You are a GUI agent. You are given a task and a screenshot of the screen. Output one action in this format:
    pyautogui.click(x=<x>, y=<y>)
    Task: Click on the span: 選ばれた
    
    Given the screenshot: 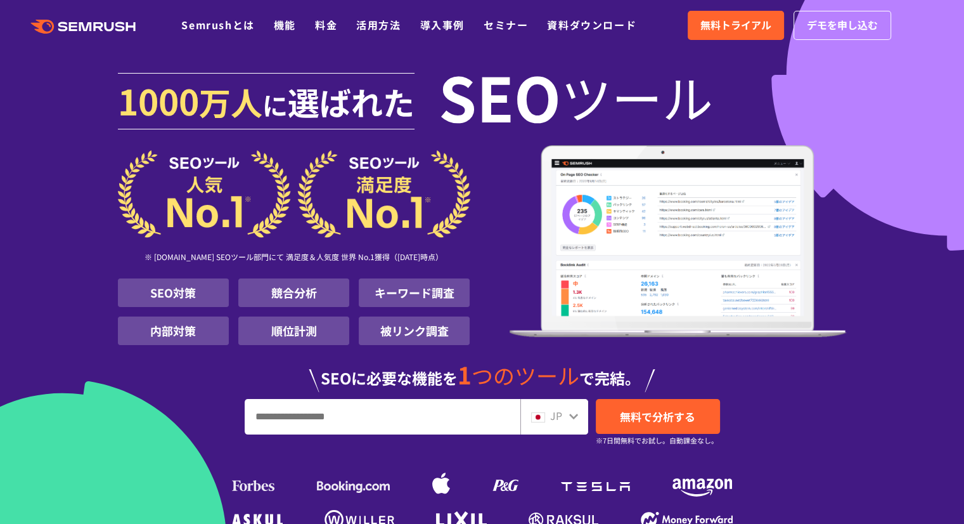 What is the action you would take?
    pyautogui.click(x=351, y=101)
    